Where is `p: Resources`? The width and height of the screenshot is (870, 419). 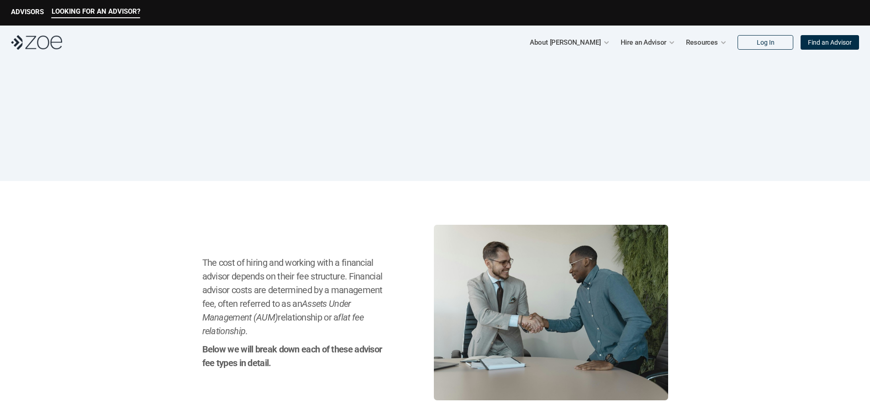 p: Resources is located at coordinates (702, 42).